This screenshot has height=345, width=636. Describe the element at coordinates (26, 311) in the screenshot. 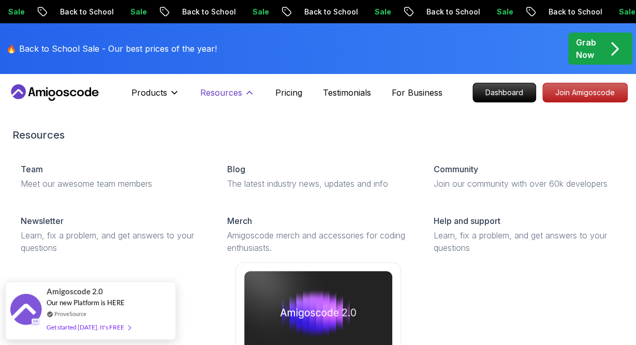

I see `img: provesource social proof notification image` at that location.